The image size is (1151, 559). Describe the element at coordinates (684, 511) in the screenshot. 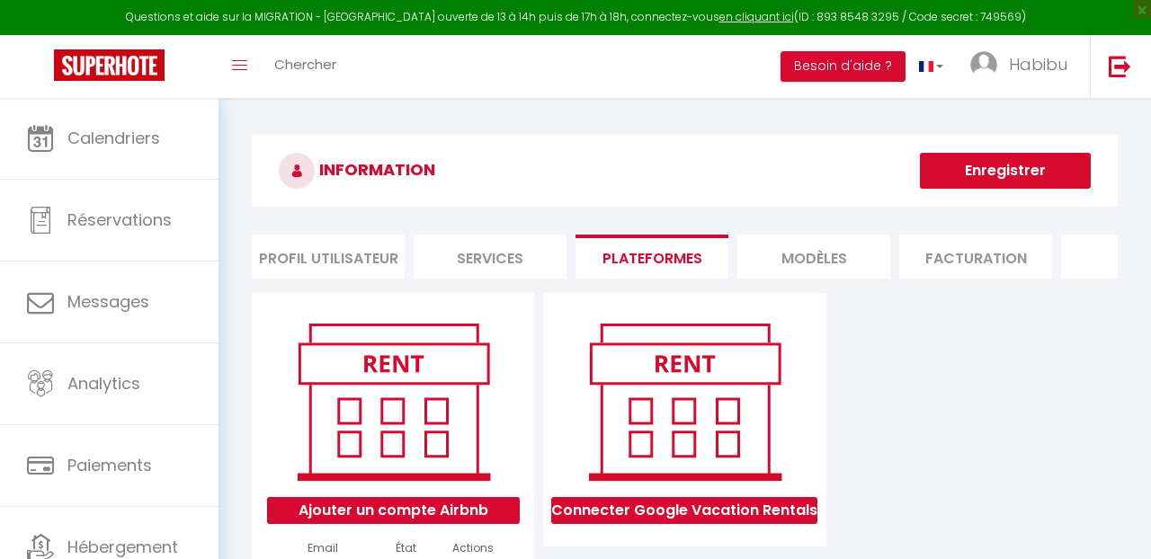

I see `button: Connecter Google Vacation Rentals` at that location.